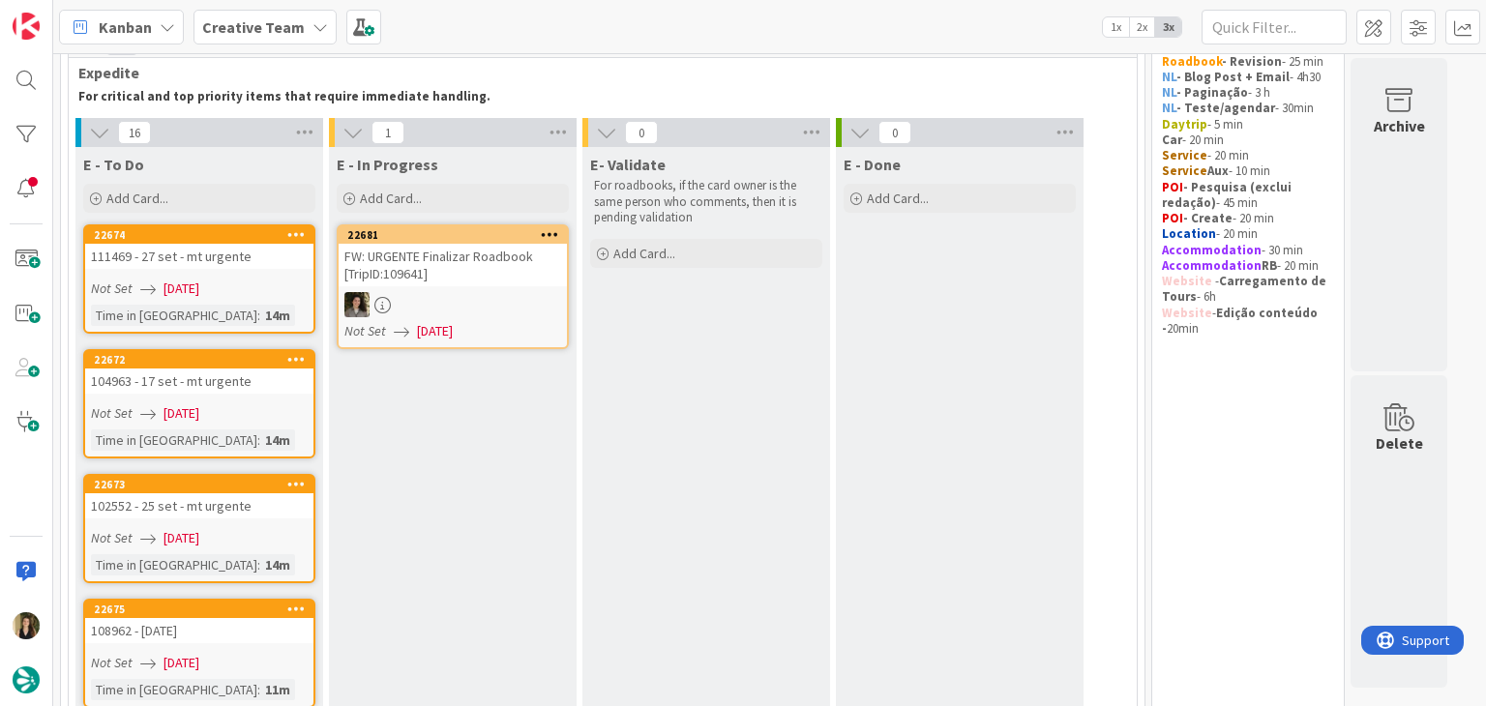 Image resolution: width=1486 pixels, height=706 pixels. I want to click on div: 22681FW: URGENTE Finalizar Roadbook [TripID:109641], so click(453, 256).